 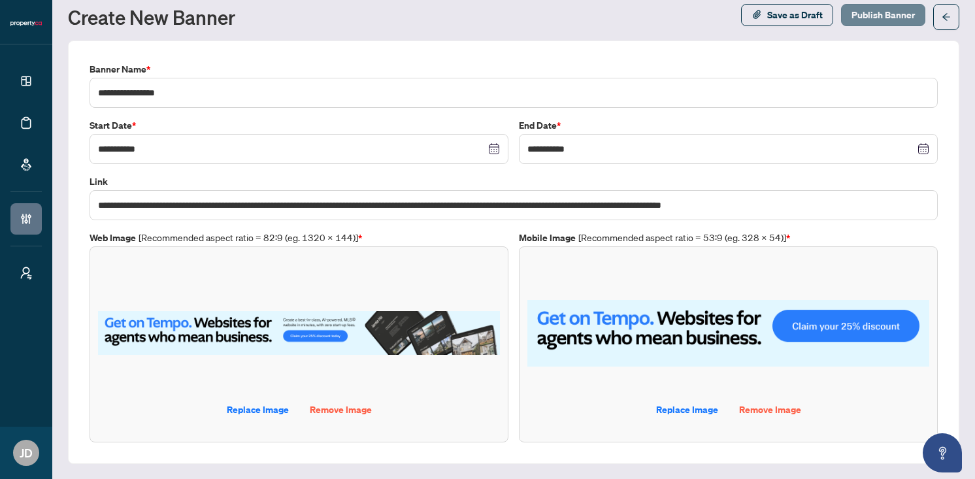 What do you see at coordinates (942, 453) in the screenshot?
I see `button: Open asap` at bounding box center [942, 453].